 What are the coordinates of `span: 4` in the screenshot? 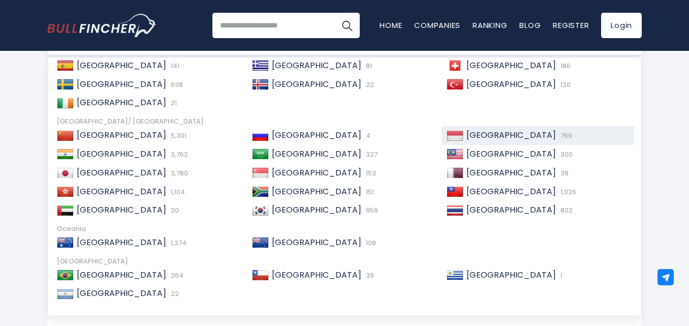 It's located at (367, 135).